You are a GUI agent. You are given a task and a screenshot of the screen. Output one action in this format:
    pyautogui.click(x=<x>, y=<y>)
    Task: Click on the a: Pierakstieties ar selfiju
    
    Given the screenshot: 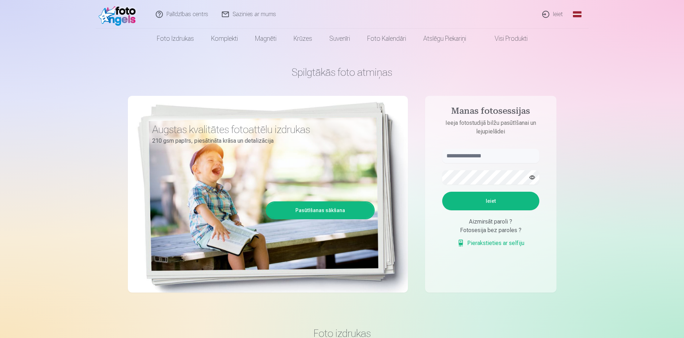 What is the action you would take?
    pyautogui.click(x=491, y=243)
    